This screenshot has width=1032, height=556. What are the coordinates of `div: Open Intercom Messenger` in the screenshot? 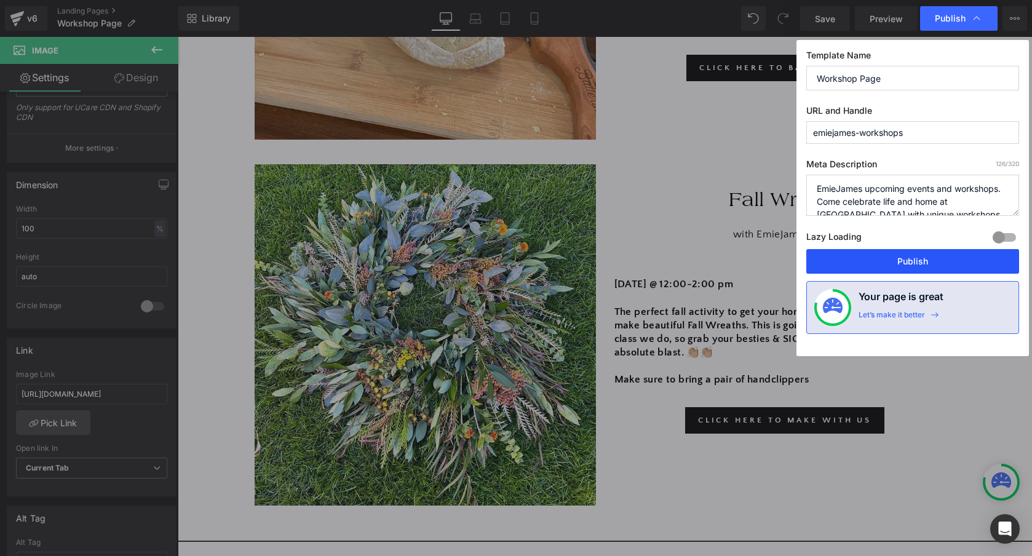 It's located at (1005, 529).